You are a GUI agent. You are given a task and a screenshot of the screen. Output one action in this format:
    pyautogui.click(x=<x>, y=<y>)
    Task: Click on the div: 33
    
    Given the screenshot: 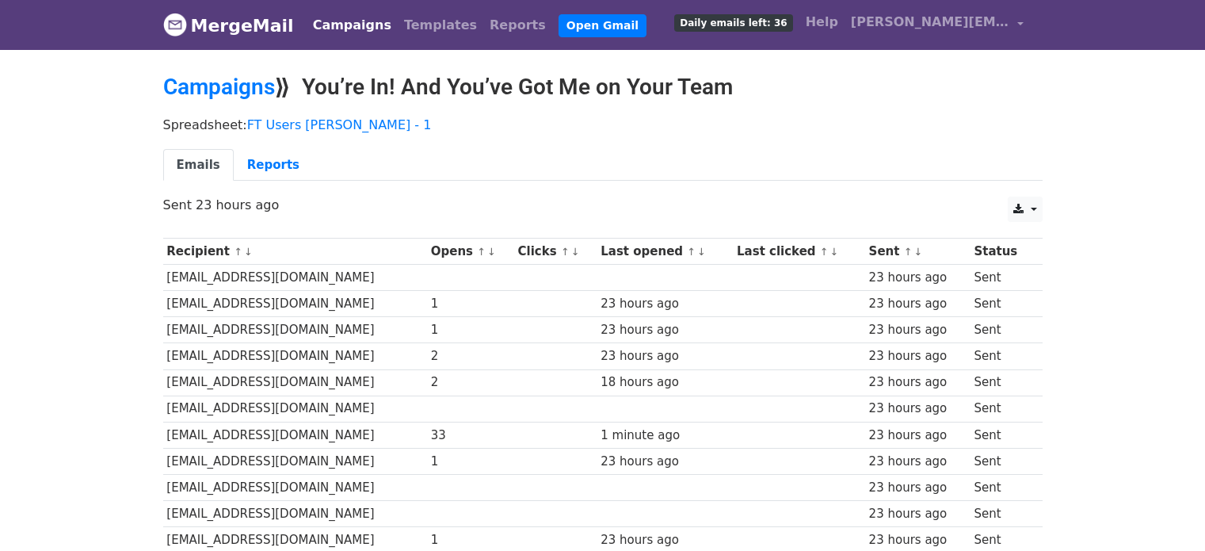 What is the action you would take?
    pyautogui.click(x=471, y=435)
    